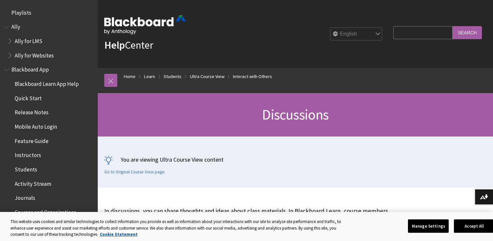 This screenshot has height=241, width=493. Describe the element at coordinates (30, 68) in the screenshot. I see `span: Blackboard App` at that location.